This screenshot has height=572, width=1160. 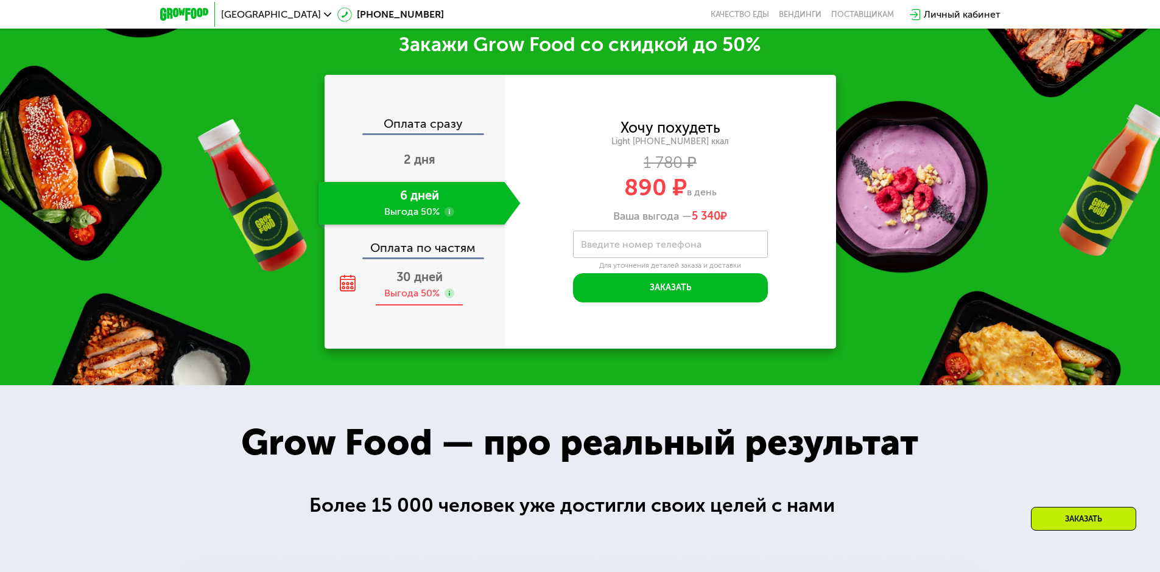 What do you see at coordinates (670, 217) in the screenshot?
I see `div: Ваша выгода —` at bounding box center [670, 217].